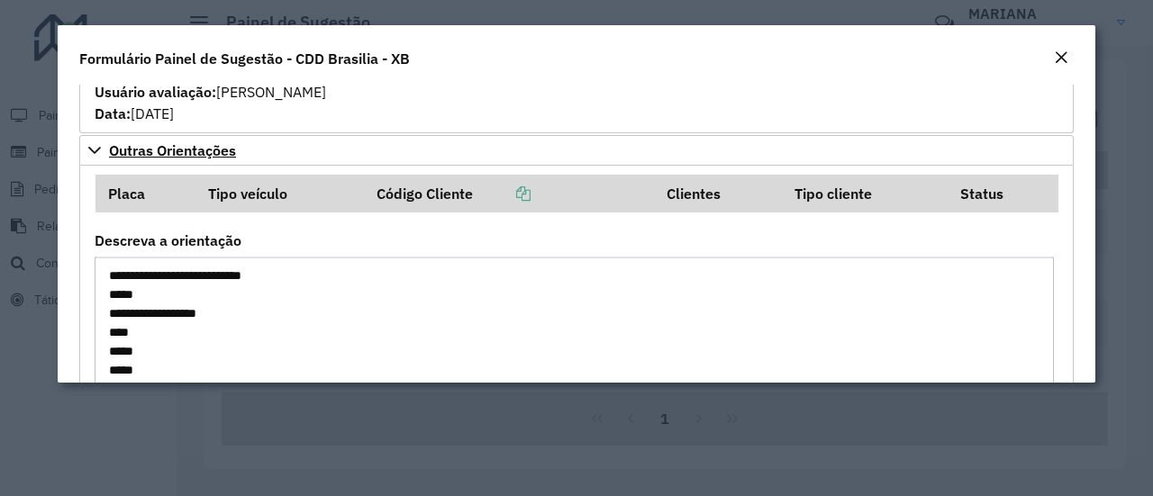 The height and width of the screenshot is (496, 1153). What do you see at coordinates (279, 194) in the screenshot?
I see `th: Tipo veículo` at bounding box center [279, 194].